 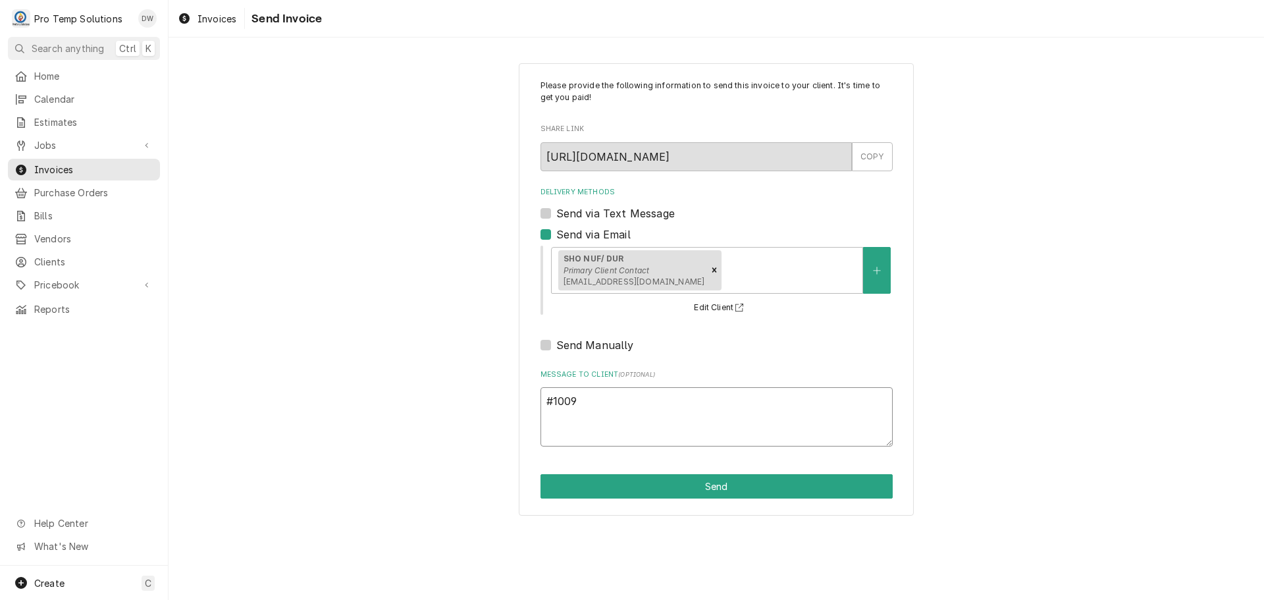 What do you see at coordinates (716, 486) in the screenshot?
I see `button: Send` at bounding box center [716, 486].